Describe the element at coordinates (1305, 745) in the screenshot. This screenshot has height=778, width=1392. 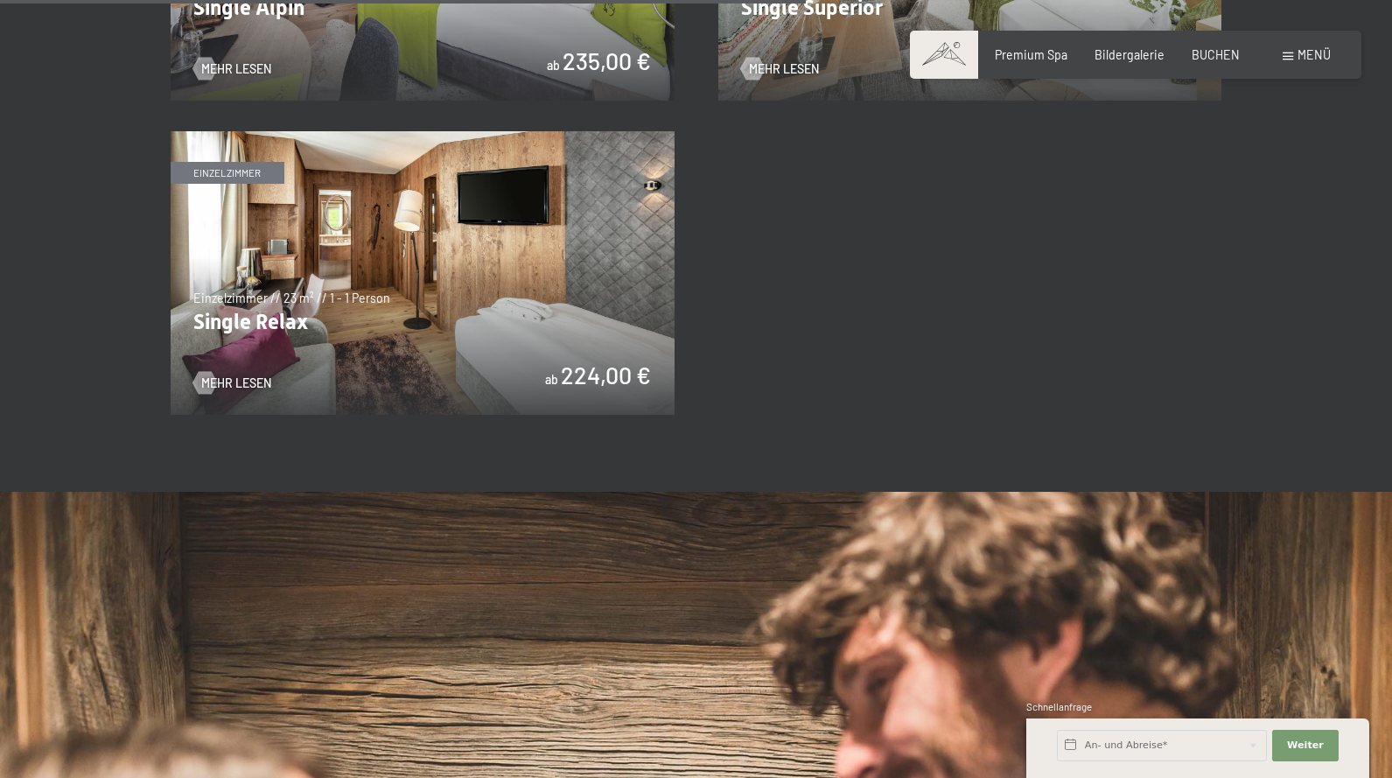
I see `button: Weiter` at that location.